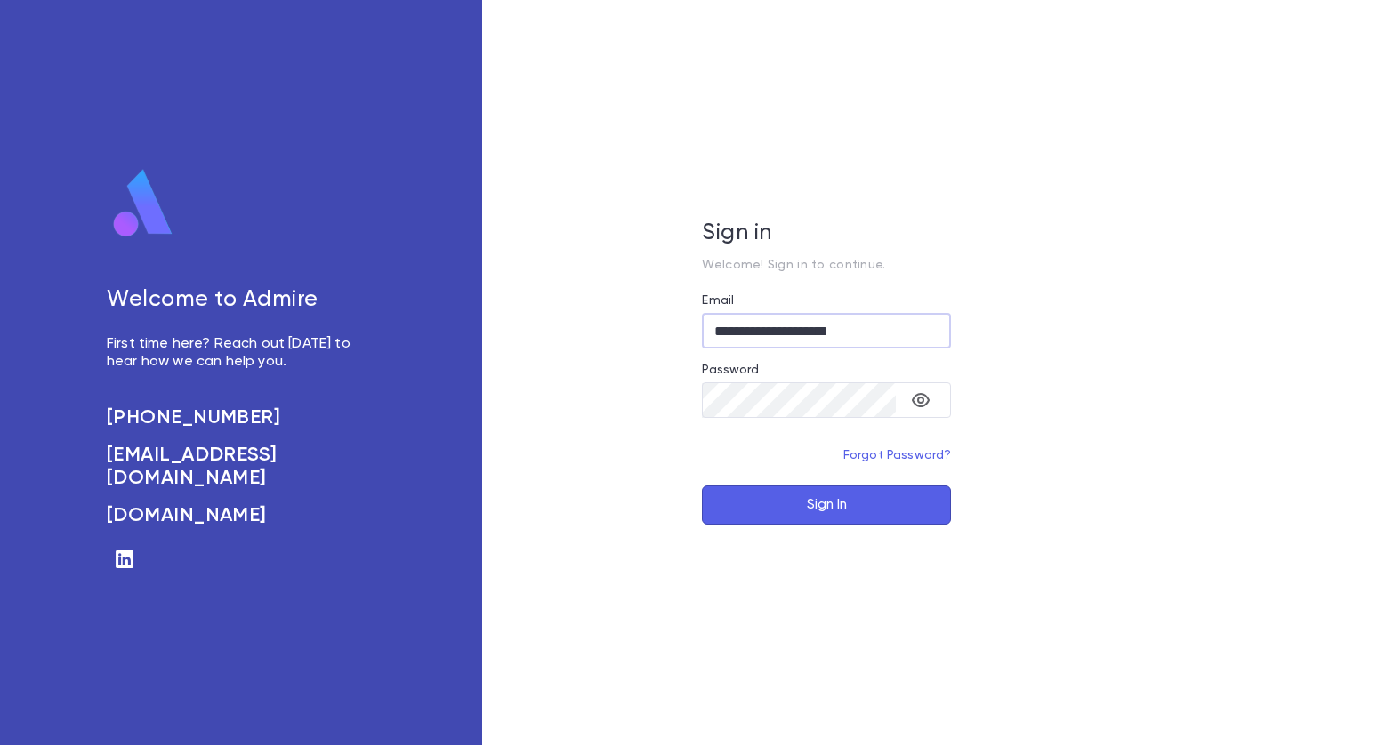  What do you see at coordinates (898, 455) in the screenshot?
I see `a: Forgot Password?` at bounding box center [898, 455].